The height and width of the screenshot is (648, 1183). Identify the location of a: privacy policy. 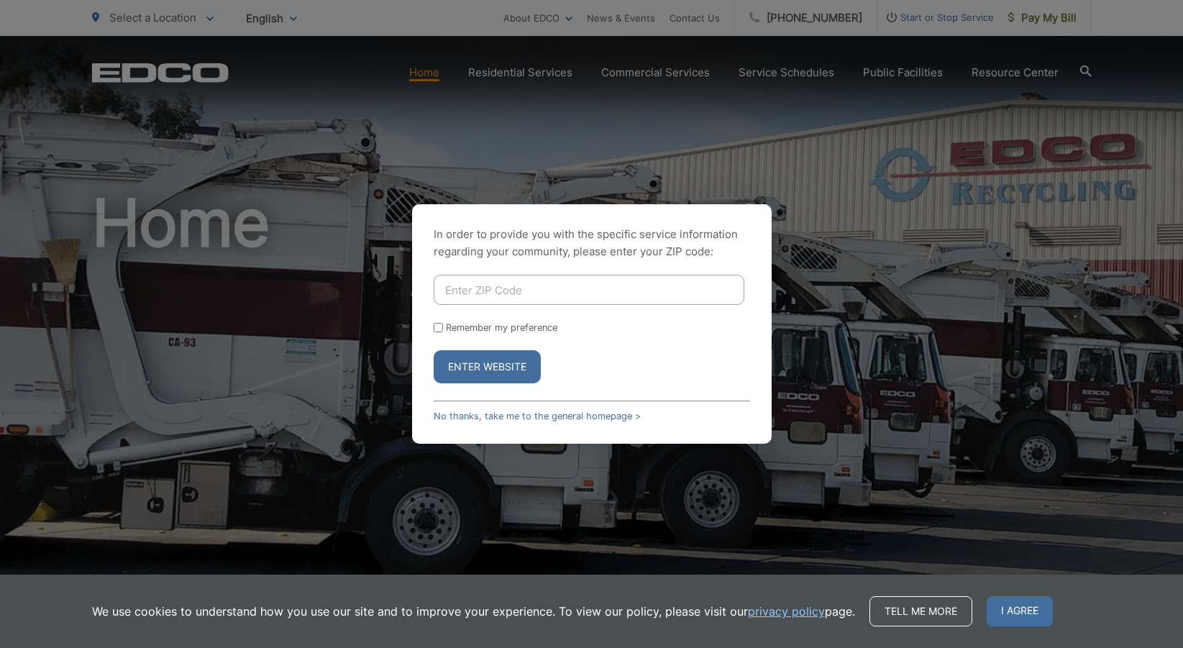
(786, 611).